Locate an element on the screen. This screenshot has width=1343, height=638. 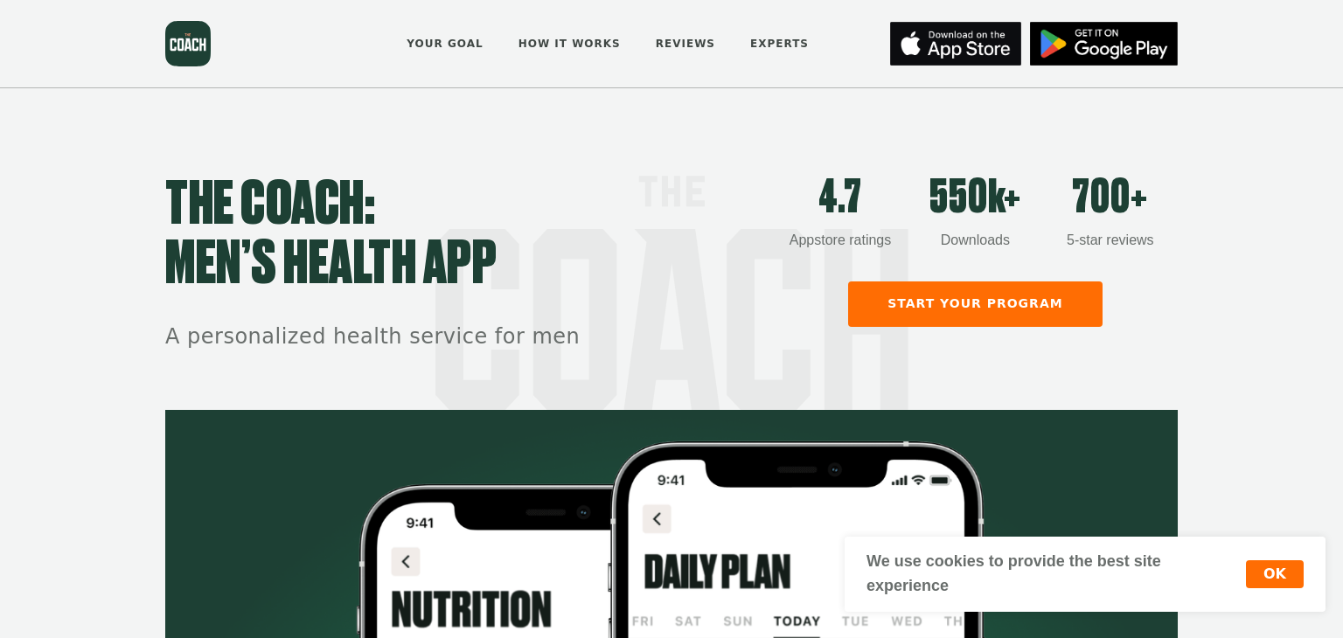
div: We use cookies to provide the best site experience is located at coordinates (1056, 575).